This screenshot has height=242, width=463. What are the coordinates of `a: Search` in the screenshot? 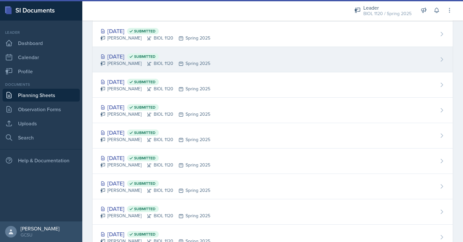 It's located at (41, 138).